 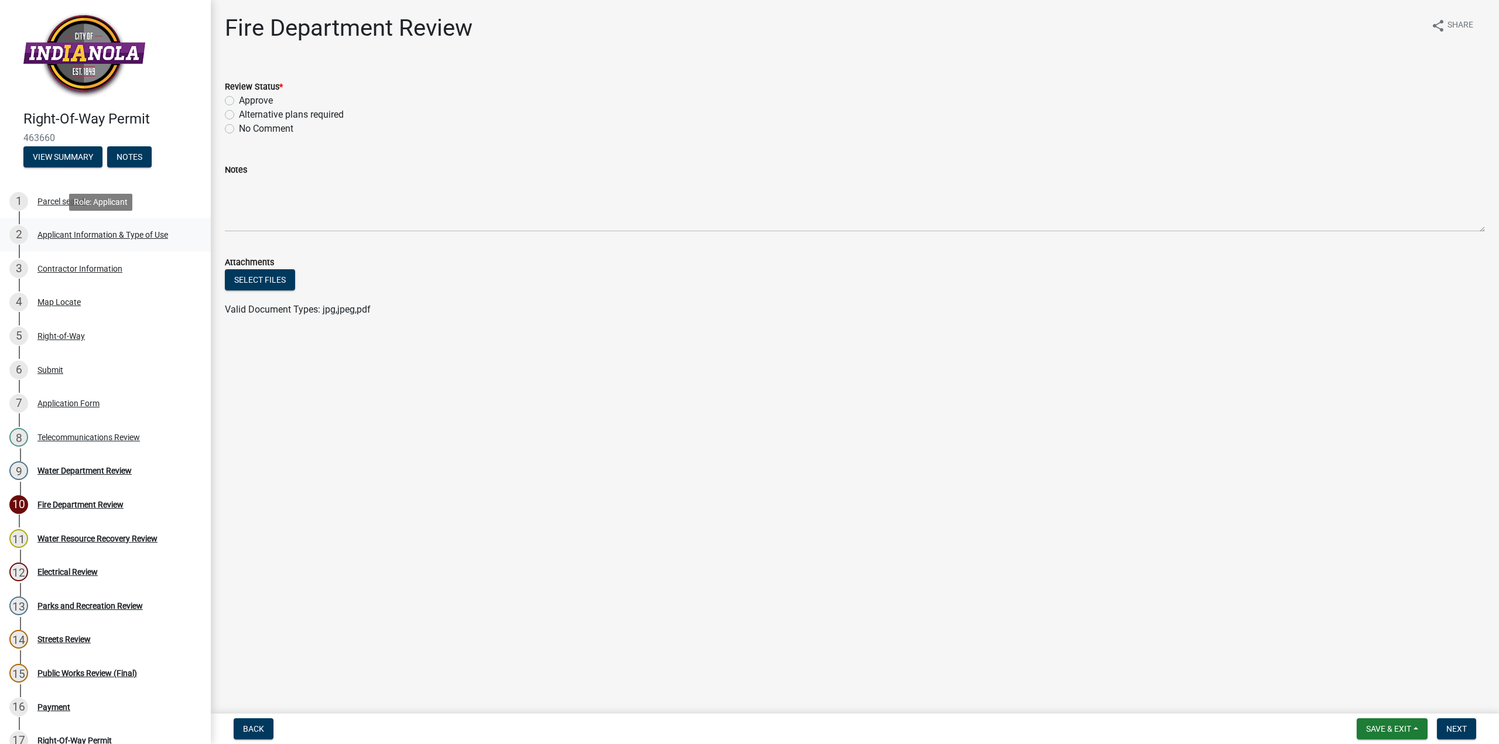 What do you see at coordinates (84, 55) in the screenshot?
I see `img: City of Indianola, Iowa` at bounding box center [84, 55].